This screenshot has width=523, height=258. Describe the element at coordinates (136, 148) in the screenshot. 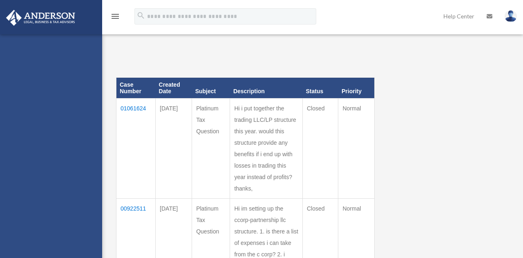

I see `td: 01061624` at that location.